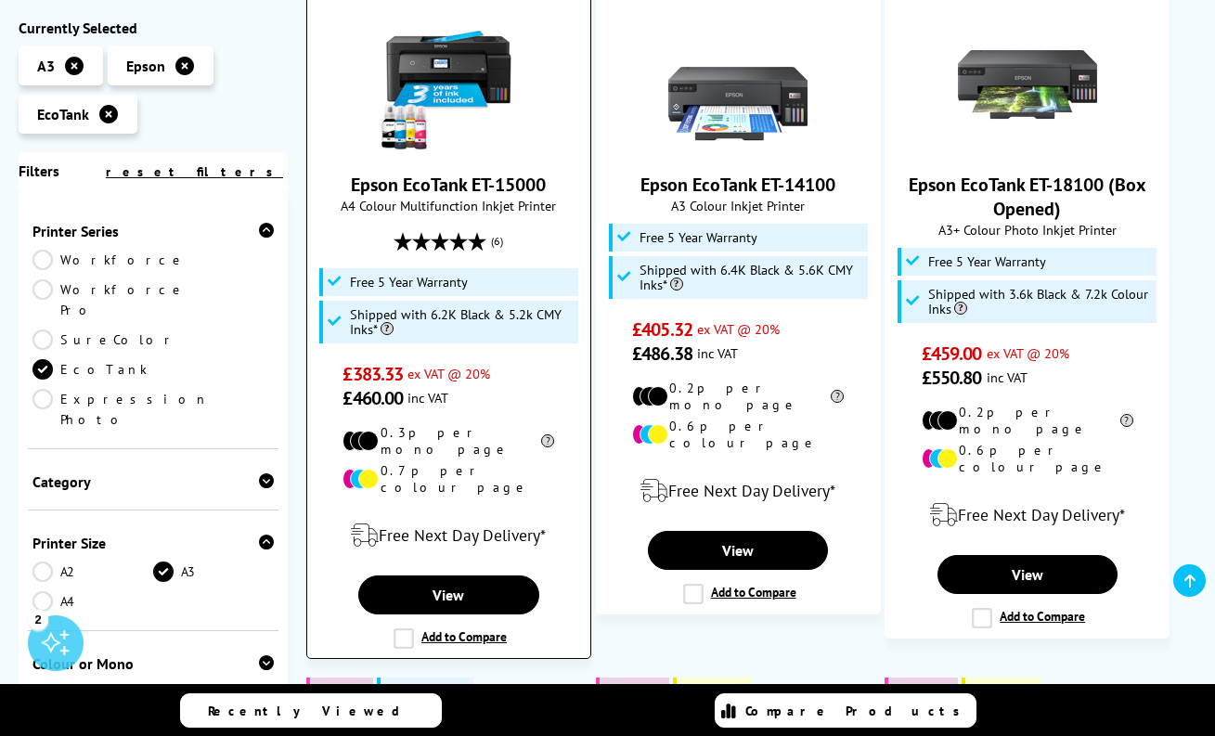  Describe the element at coordinates (153, 231) in the screenshot. I see `div: Printer Series` at that location.